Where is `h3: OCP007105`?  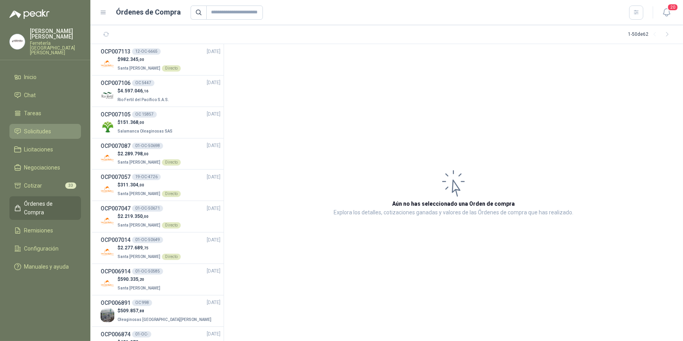 h3: OCP007105 is located at coordinates (116, 114).